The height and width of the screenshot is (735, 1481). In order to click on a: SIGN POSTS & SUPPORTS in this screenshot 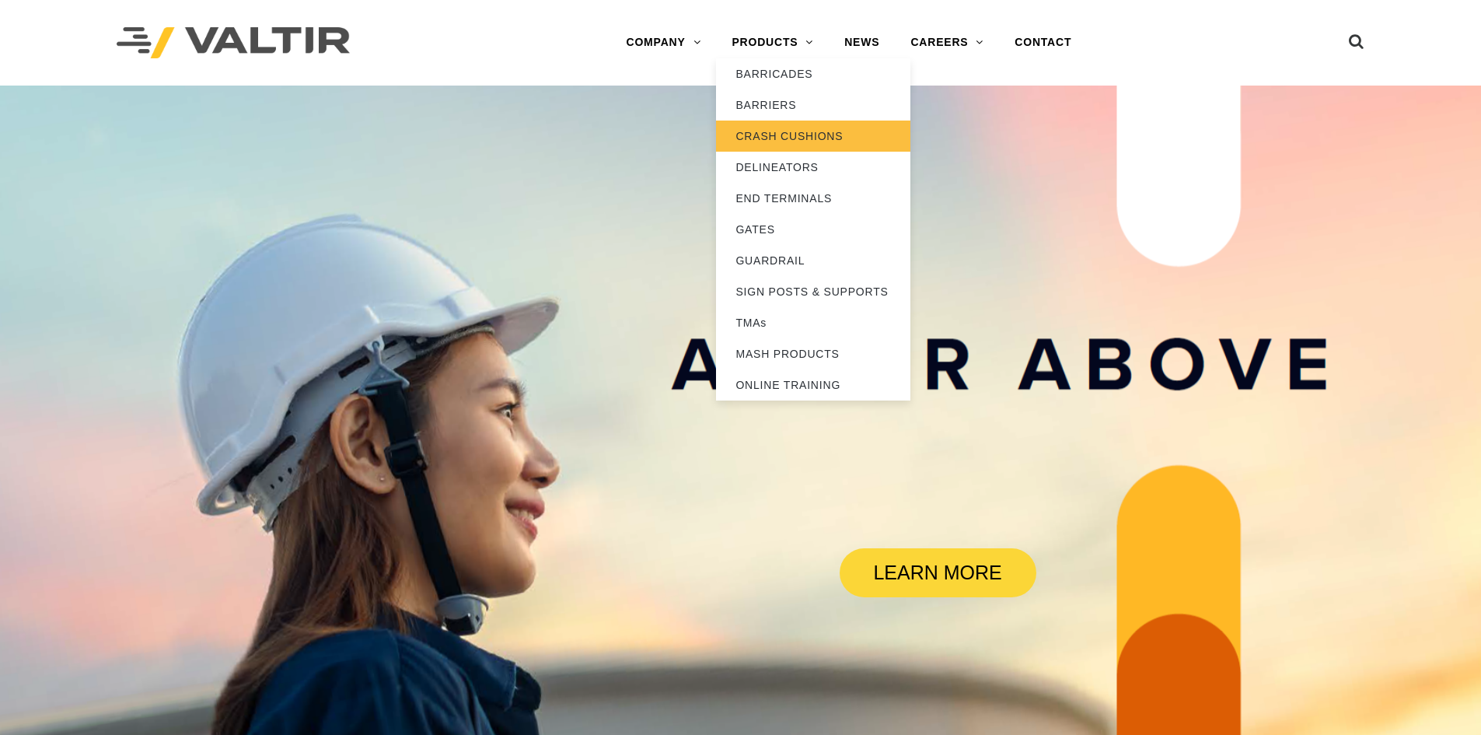, I will do `click(813, 292)`.